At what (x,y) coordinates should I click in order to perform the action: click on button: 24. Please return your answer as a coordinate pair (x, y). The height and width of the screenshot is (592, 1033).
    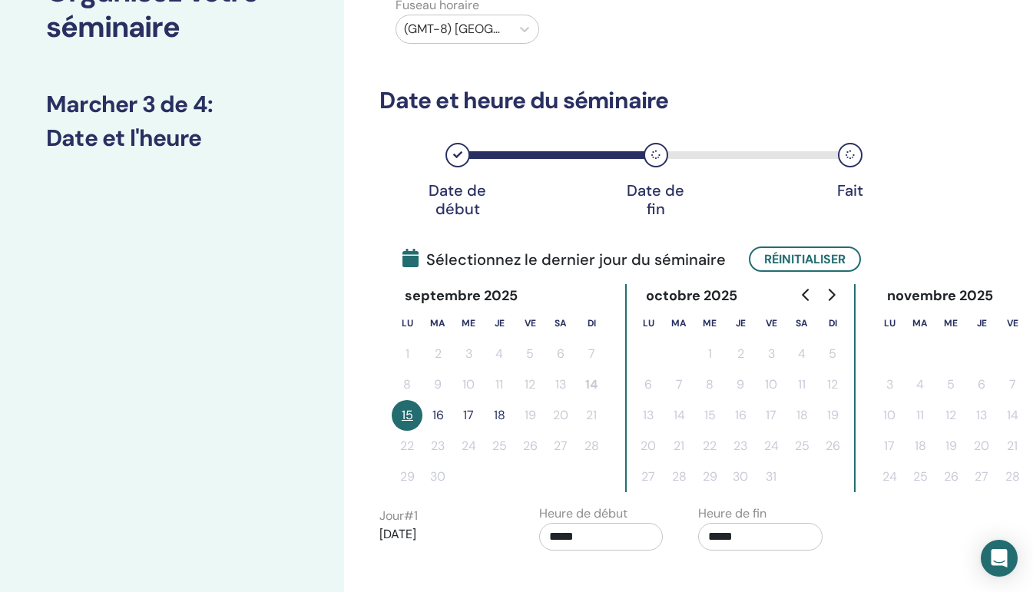
    Looking at the image, I should click on (889, 477).